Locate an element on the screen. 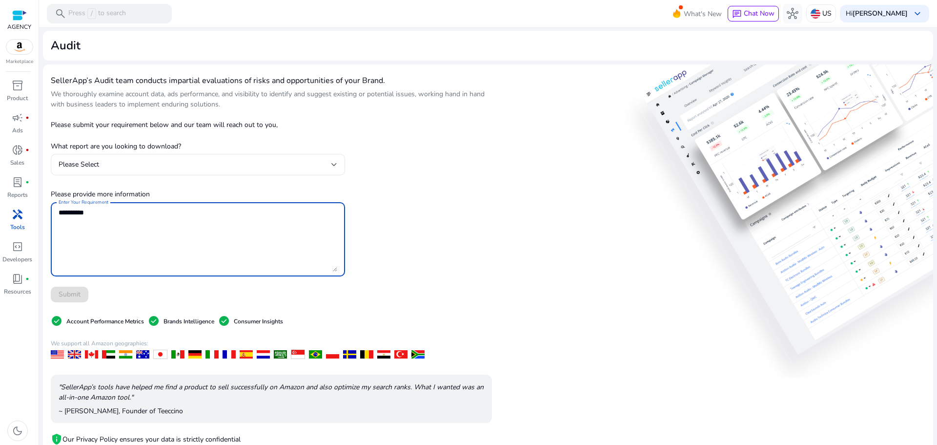 The height and width of the screenshot is (445, 937). span: Please Select is located at coordinates (79, 164).